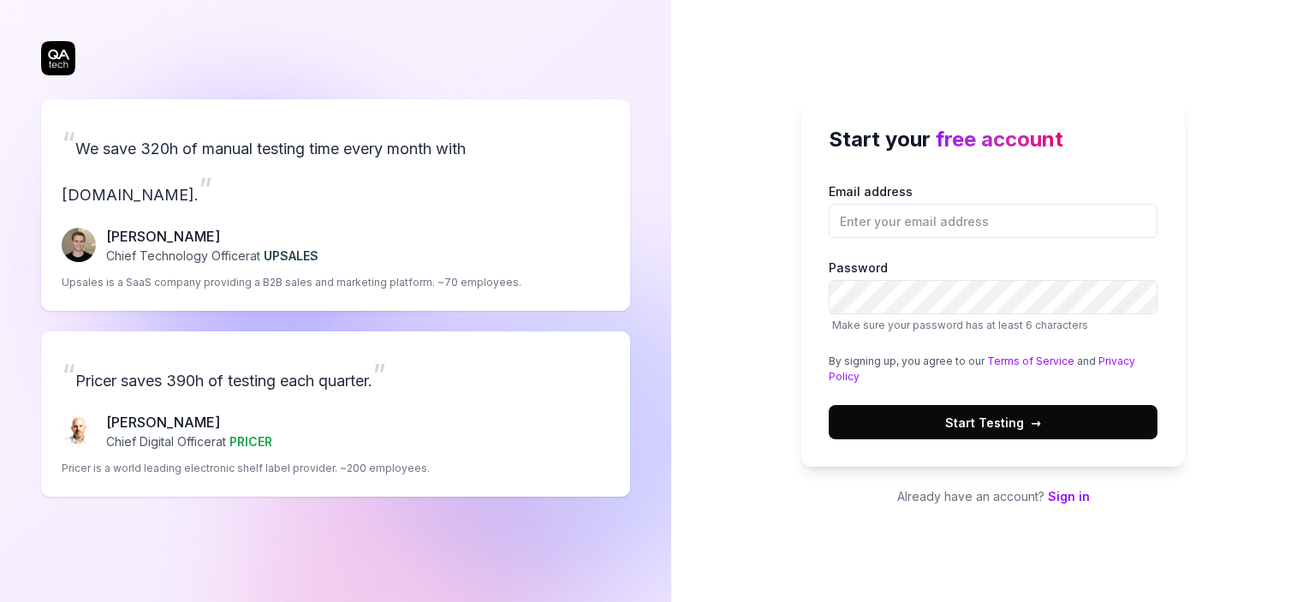 The width and height of the screenshot is (1315, 602). Describe the element at coordinates (993, 295) in the screenshot. I see `label: Password` at that location.